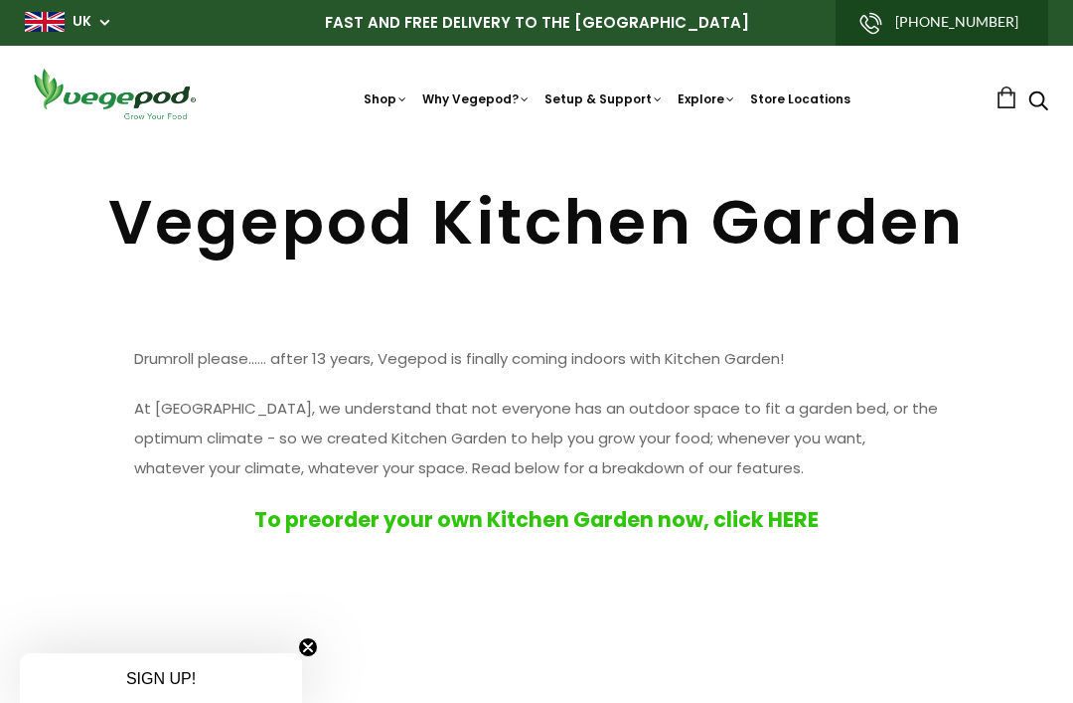  Describe the element at coordinates (161, 678) in the screenshot. I see `span: SIGN UP!` at that location.